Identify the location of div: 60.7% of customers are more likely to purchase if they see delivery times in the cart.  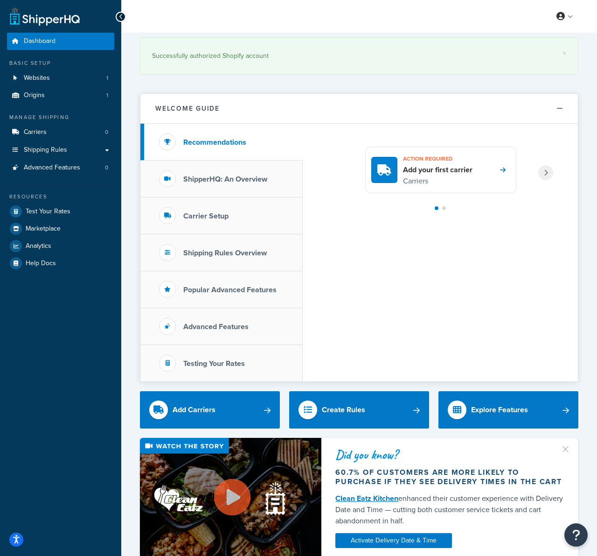
(450, 477).